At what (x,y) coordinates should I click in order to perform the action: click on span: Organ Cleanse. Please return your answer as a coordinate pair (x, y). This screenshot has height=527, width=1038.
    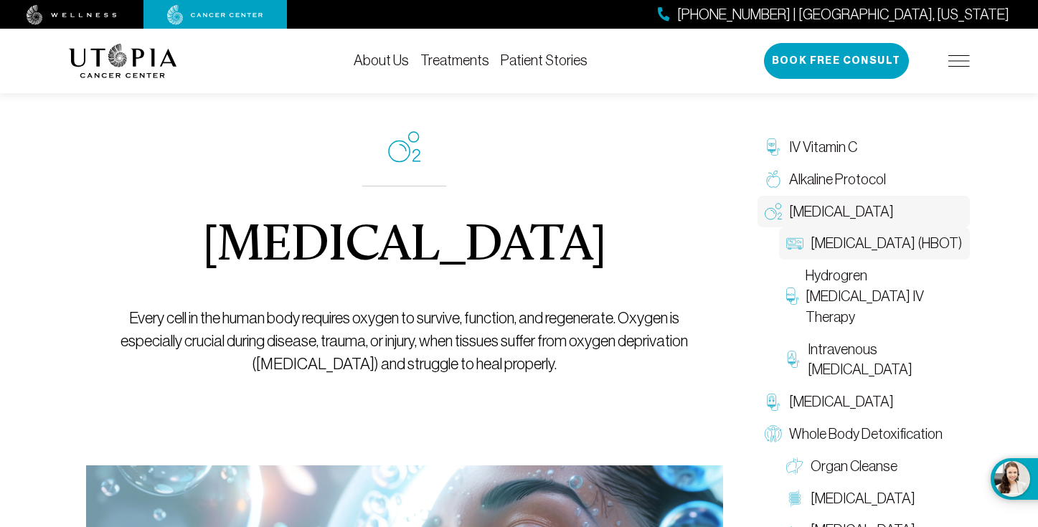
    Looking at the image, I should click on (854, 466).